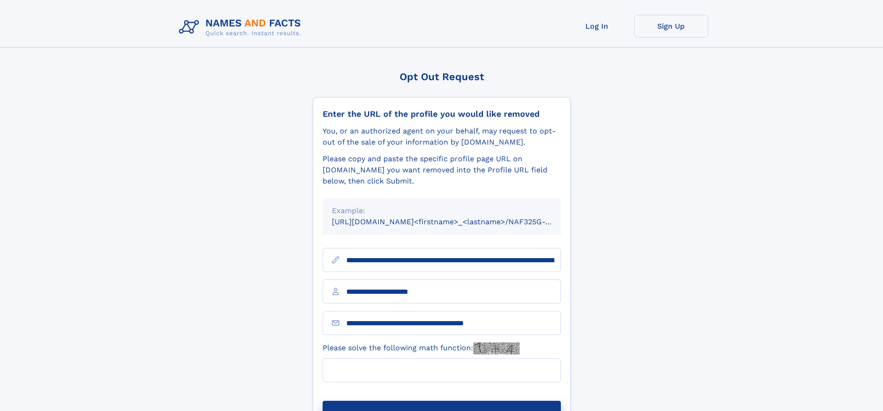  Describe the element at coordinates (442, 114) in the screenshot. I see `div: Enter the URL of the profile you would like removed` at that location.